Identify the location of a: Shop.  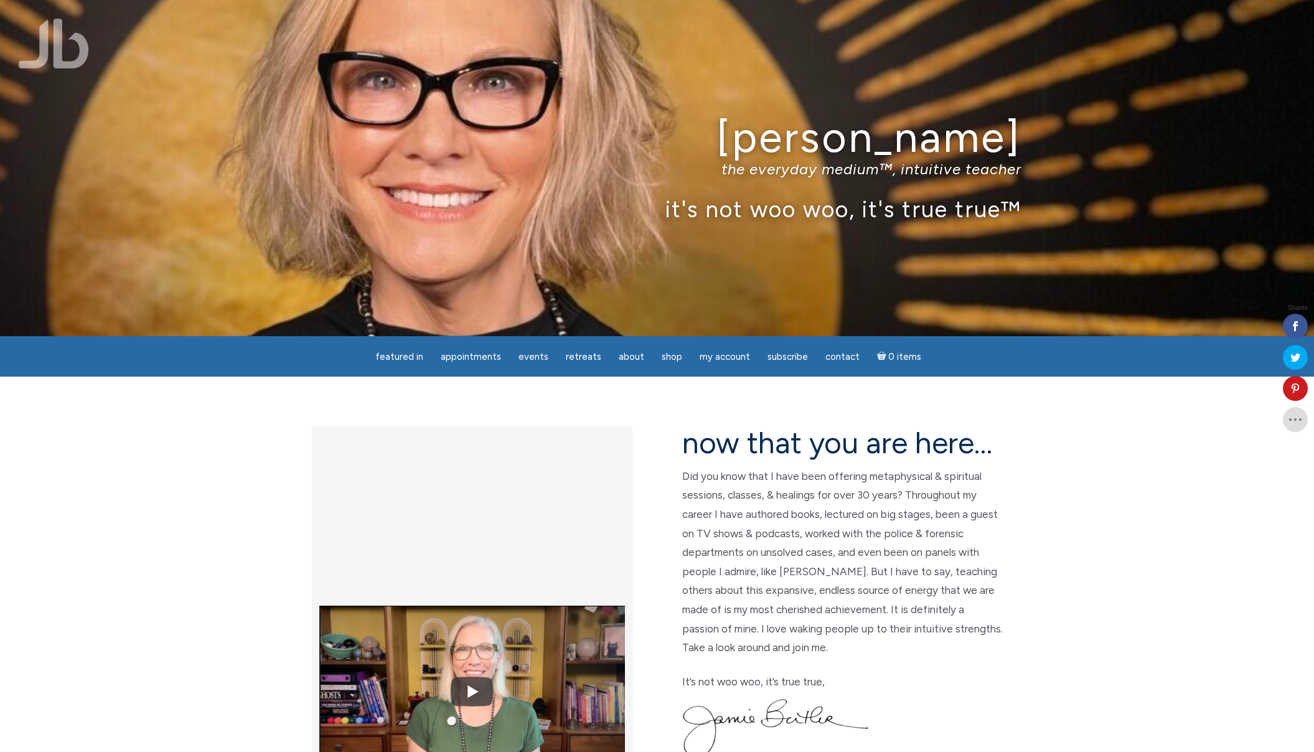
(672, 357).